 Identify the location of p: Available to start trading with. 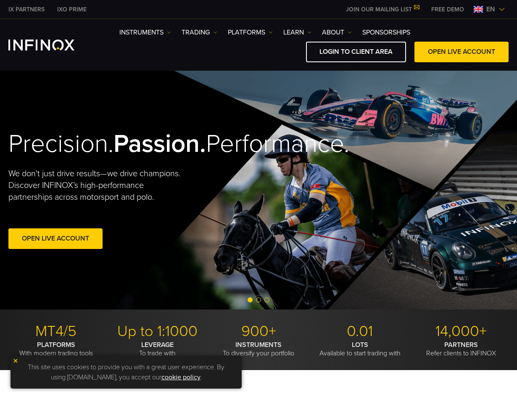
(360, 349).